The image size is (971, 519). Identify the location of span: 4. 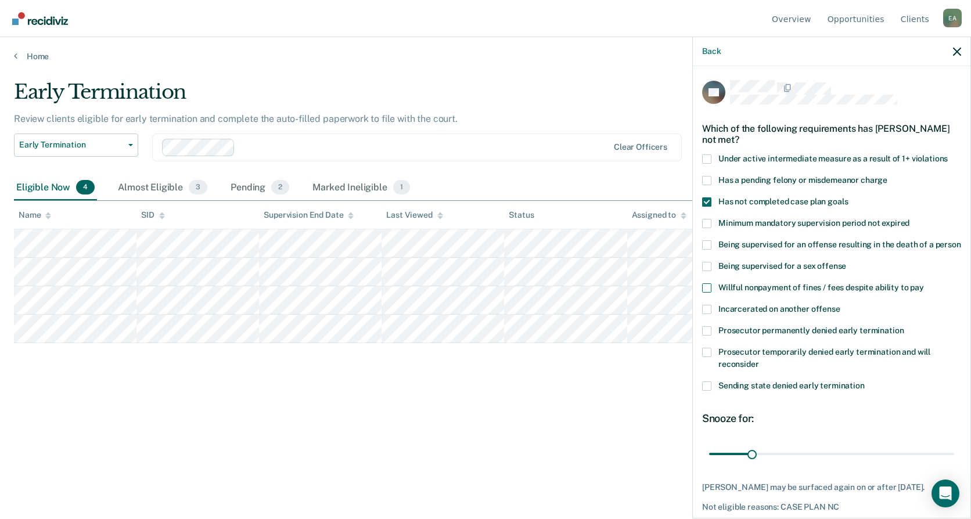
(85, 188).